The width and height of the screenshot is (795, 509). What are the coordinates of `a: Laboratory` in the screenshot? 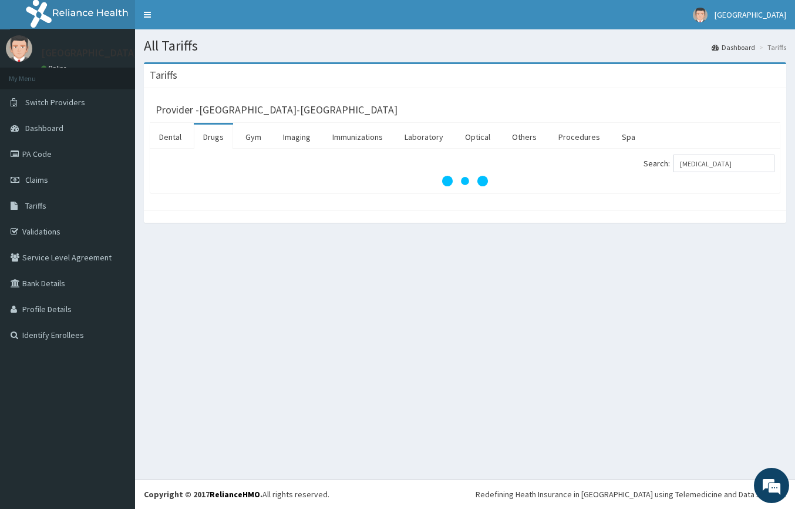 It's located at (424, 137).